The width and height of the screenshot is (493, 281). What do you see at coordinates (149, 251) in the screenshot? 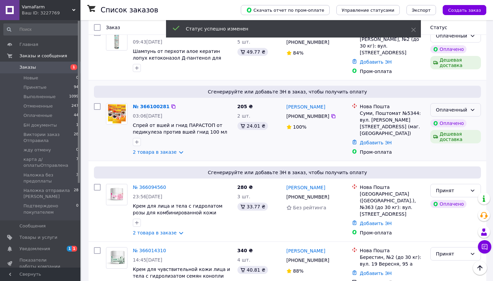
I see `a: № 366014310` at bounding box center [149, 251].